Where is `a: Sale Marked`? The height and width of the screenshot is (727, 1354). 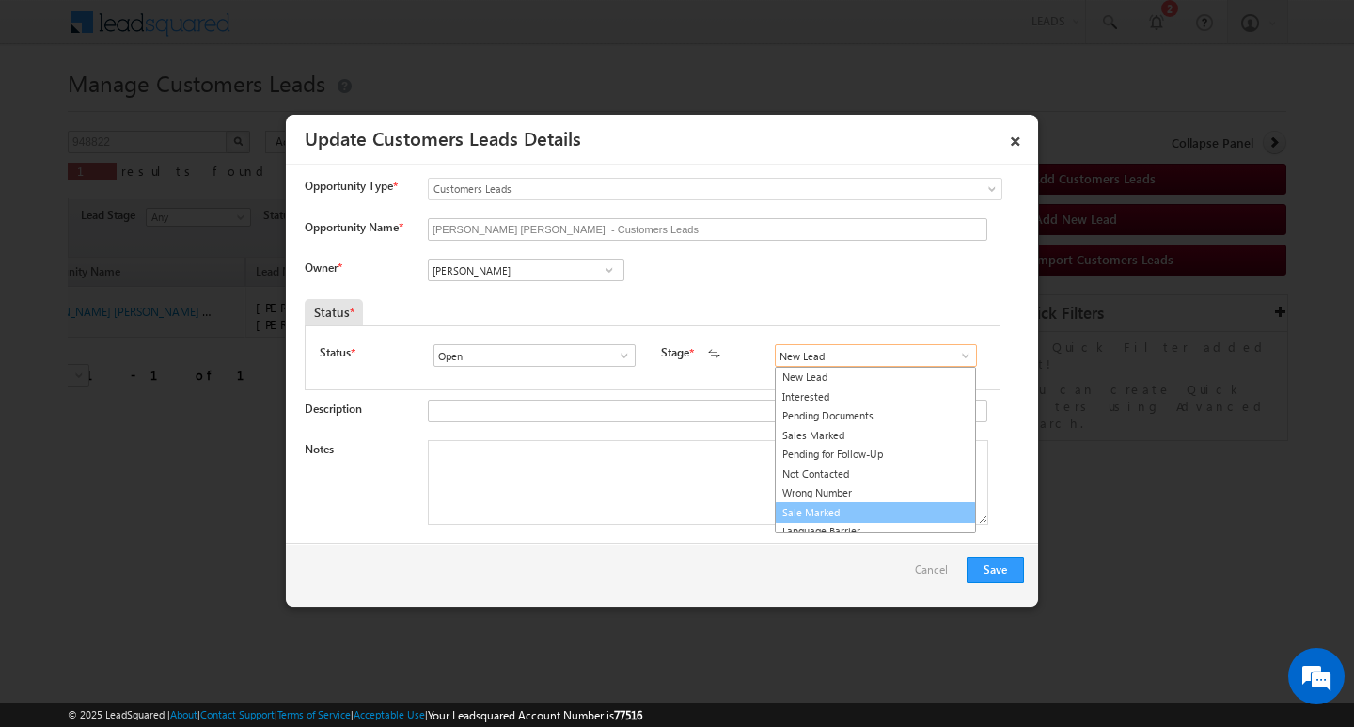 a: Sale Marked is located at coordinates (875, 512).